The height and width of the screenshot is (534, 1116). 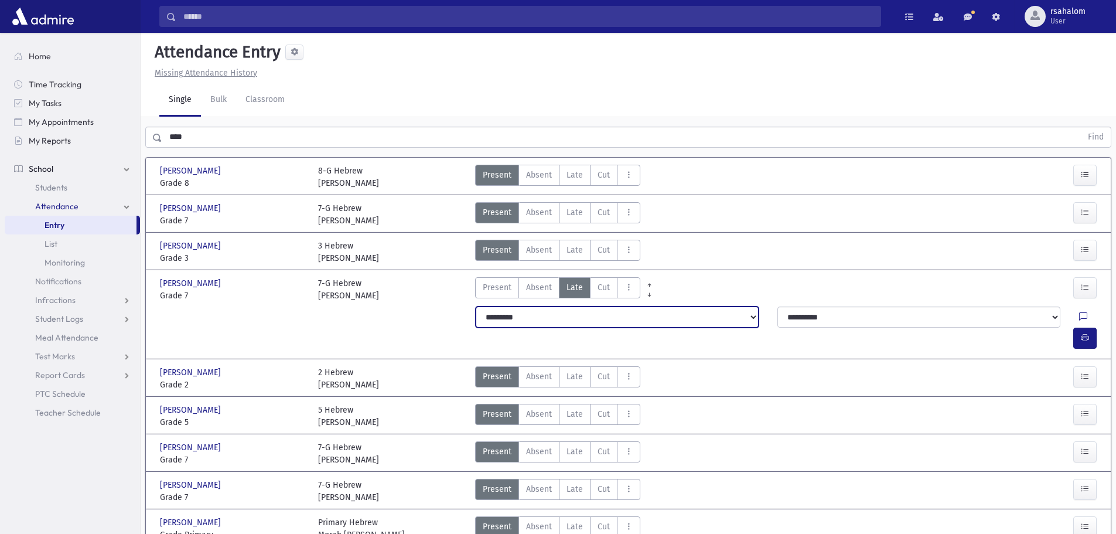 What do you see at coordinates (70, 225) in the screenshot?
I see `a: Entry` at bounding box center [70, 225].